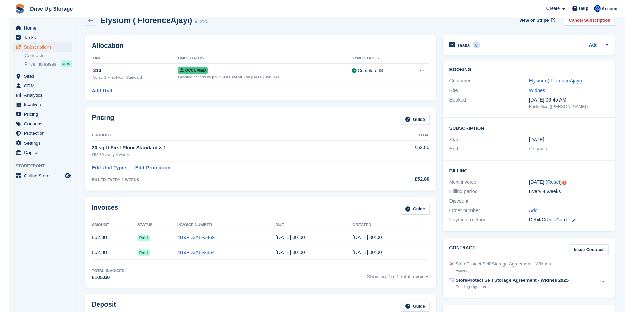  What do you see at coordinates (192, 259) in the screenshot?
I see `a: 4B9FD3AE-2854` at bounding box center [192, 259].